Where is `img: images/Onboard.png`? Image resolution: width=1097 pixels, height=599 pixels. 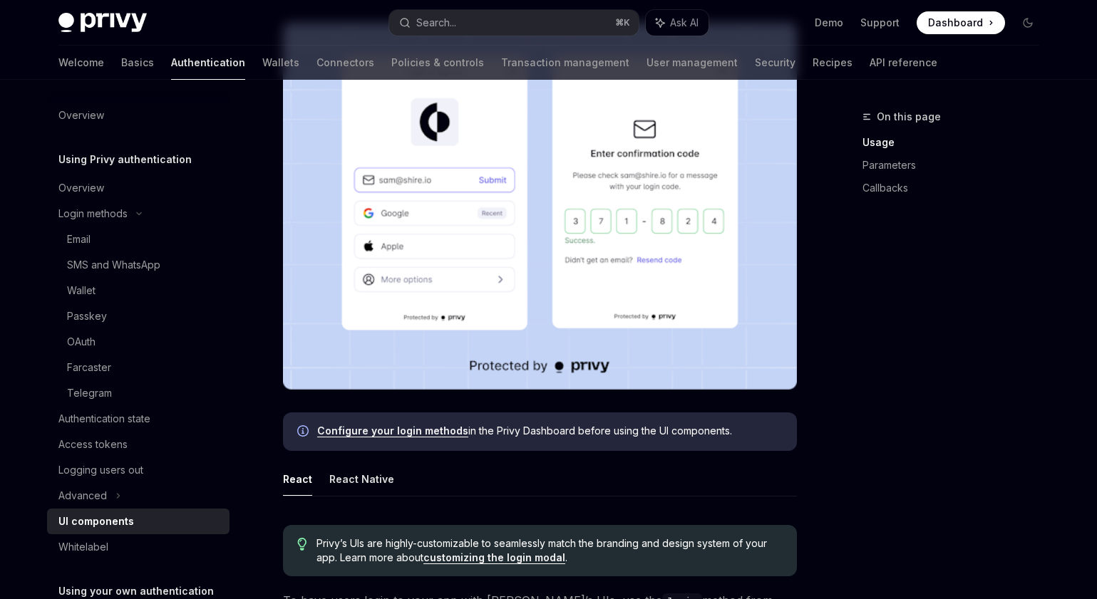 img: images/Onboard.png is located at coordinates (539, 206).